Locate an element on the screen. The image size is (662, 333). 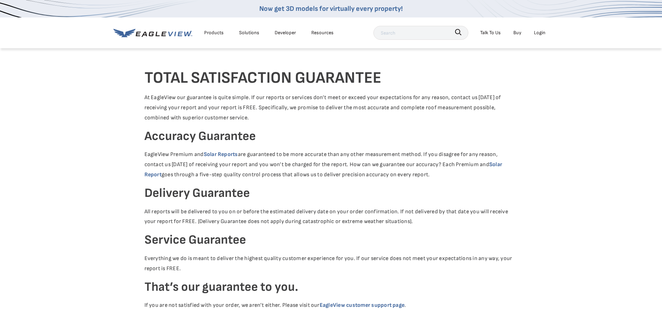
div: Resources is located at coordinates (322, 32).